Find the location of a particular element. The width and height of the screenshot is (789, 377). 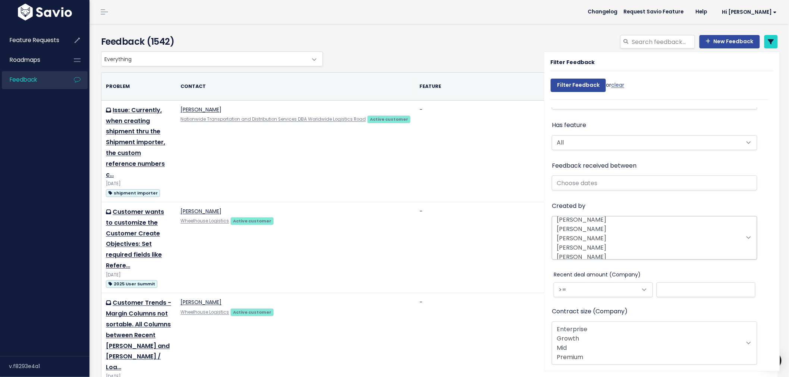

label: Has feature is located at coordinates (569, 125).